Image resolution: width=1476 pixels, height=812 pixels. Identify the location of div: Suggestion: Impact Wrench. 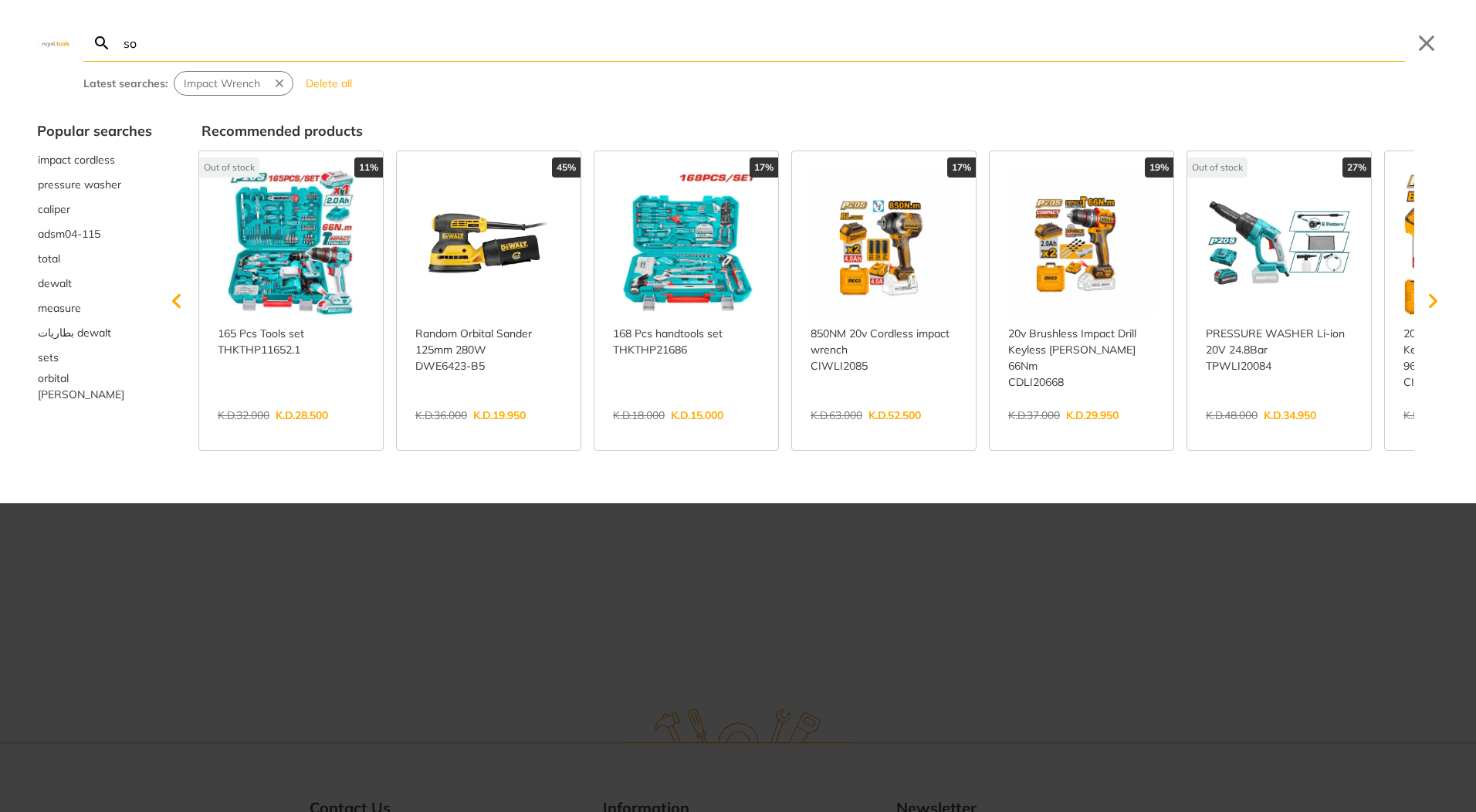
(234, 83).